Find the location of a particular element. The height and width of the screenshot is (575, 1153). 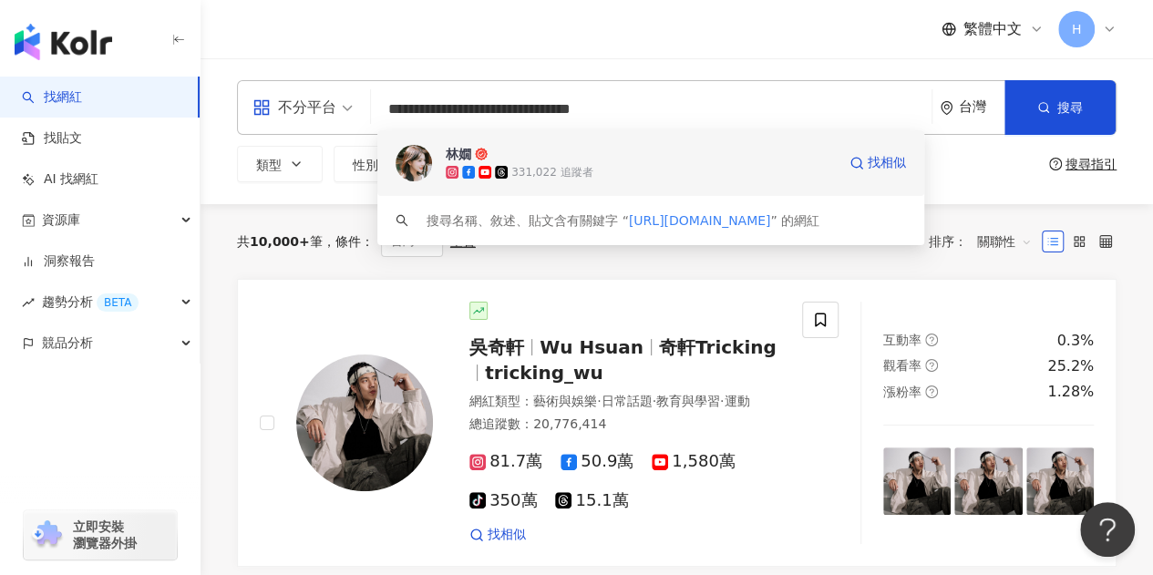

span: 15.1萬 is located at coordinates (592, 500).